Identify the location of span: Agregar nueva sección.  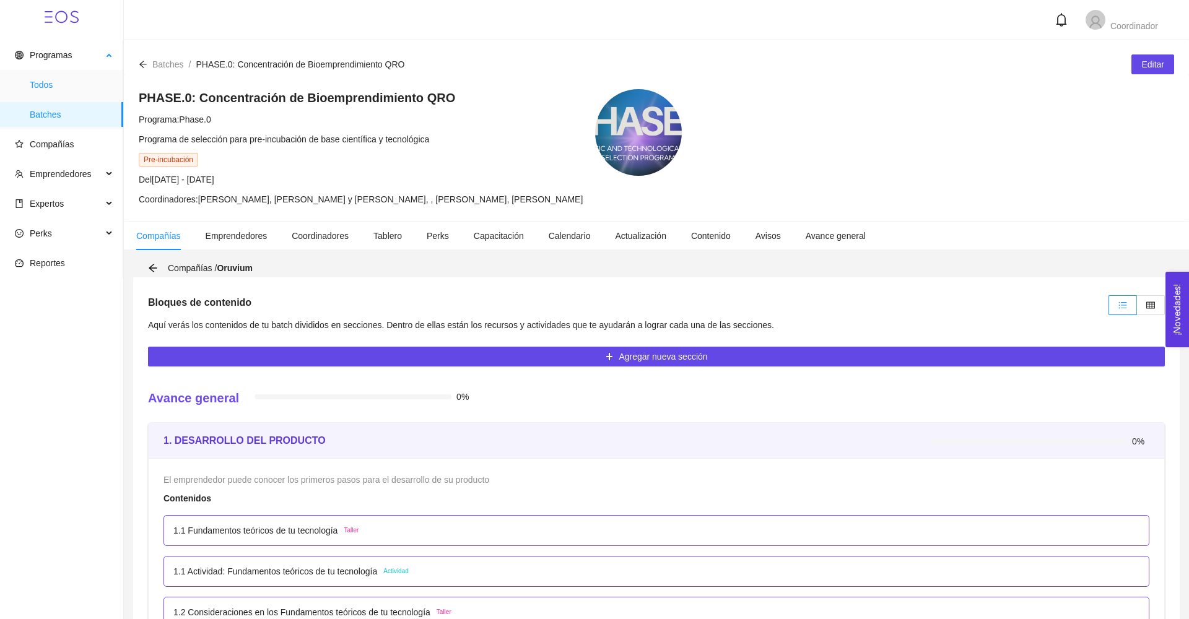
(662, 357).